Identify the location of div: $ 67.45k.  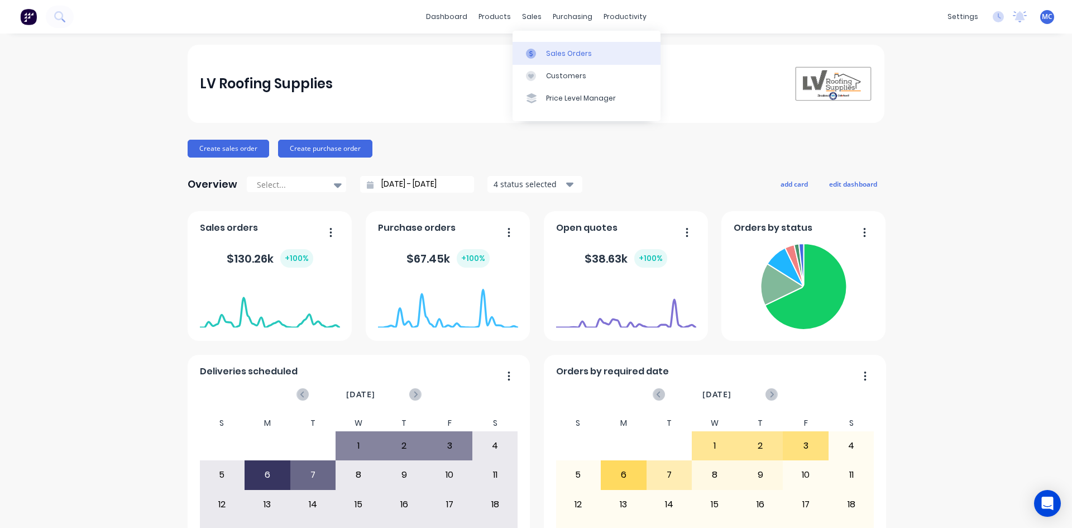
(448, 258).